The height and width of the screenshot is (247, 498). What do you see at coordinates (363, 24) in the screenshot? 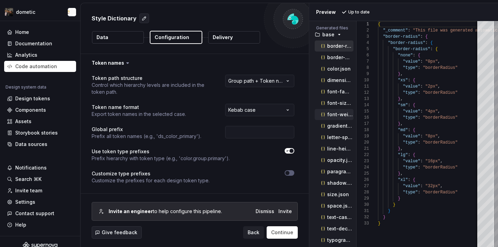
I see `div: 1` at bounding box center [363, 24].